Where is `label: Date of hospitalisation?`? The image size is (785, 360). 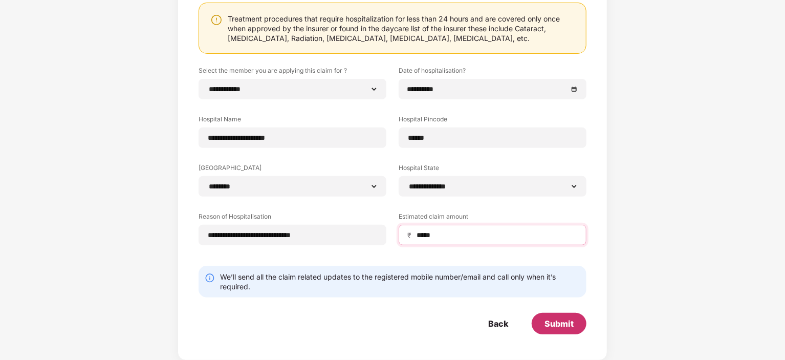 label: Date of hospitalisation? is located at coordinates (492, 72).